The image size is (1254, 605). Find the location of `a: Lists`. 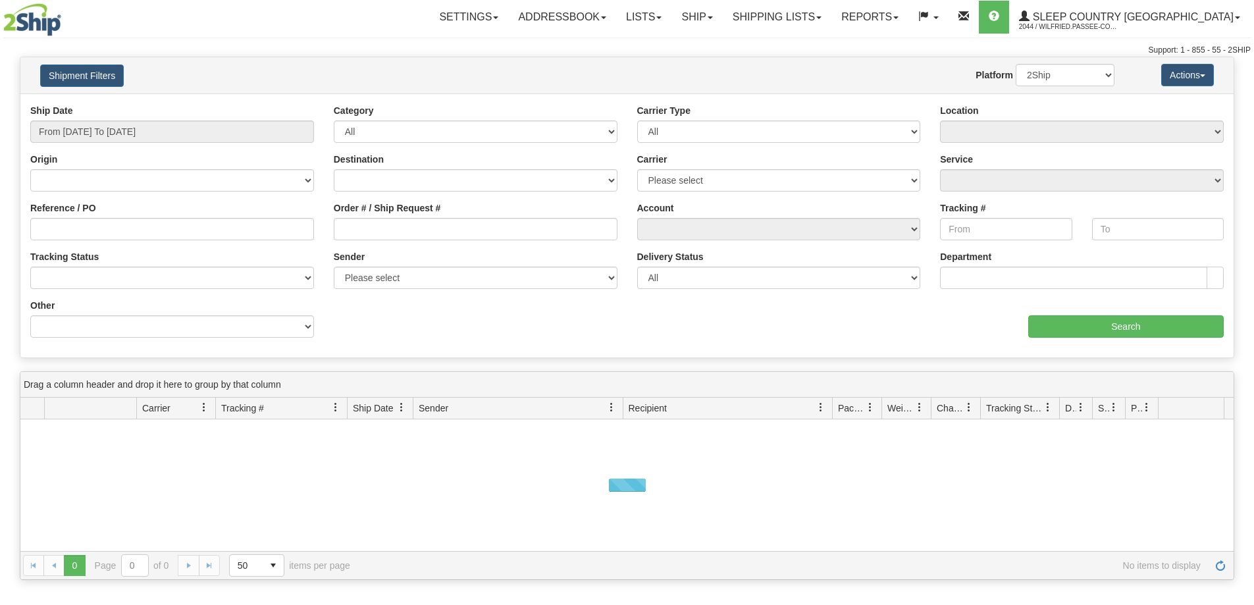

a: Lists is located at coordinates (644, 17).